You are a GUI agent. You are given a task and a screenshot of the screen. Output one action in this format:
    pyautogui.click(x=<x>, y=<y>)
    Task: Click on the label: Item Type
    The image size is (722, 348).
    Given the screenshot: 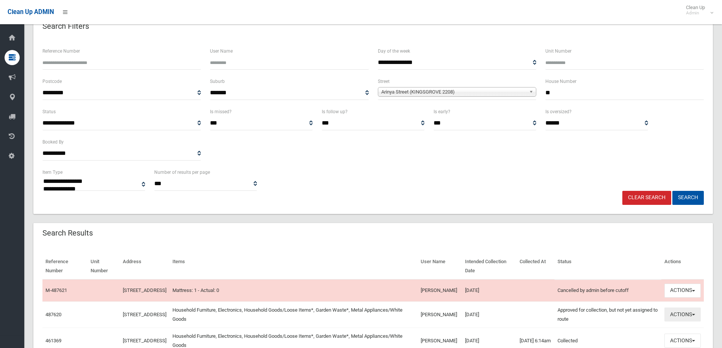 What is the action you would take?
    pyautogui.click(x=52, y=172)
    